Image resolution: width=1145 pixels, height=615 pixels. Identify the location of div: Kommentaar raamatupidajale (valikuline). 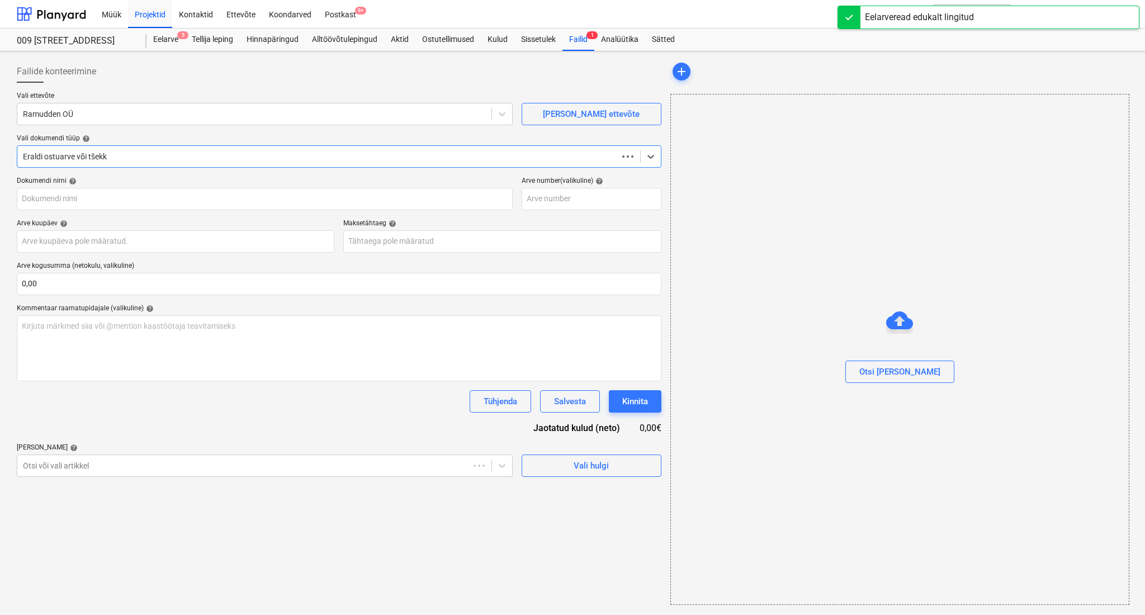
(339, 309).